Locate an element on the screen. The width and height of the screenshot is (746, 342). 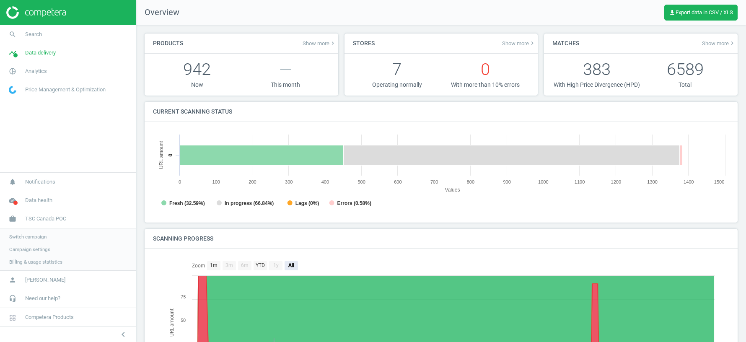
text: 1m is located at coordinates (214, 265).